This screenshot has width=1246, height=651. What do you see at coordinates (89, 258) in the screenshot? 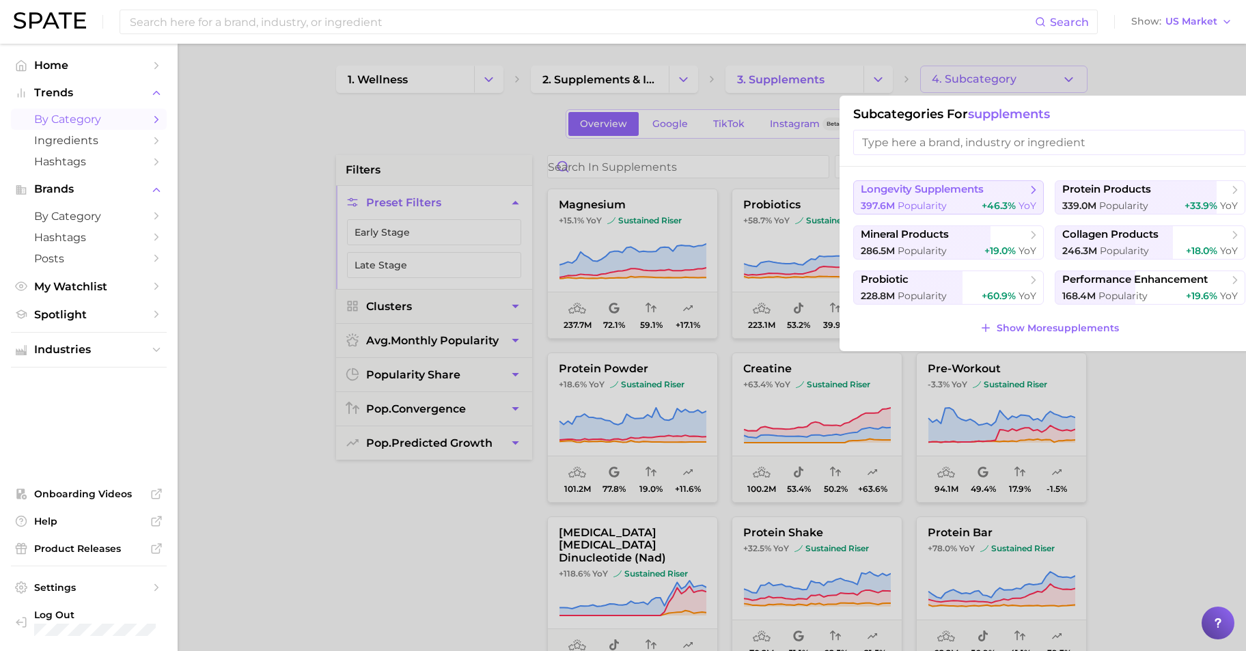
I see `span: Posts` at bounding box center [89, 258].